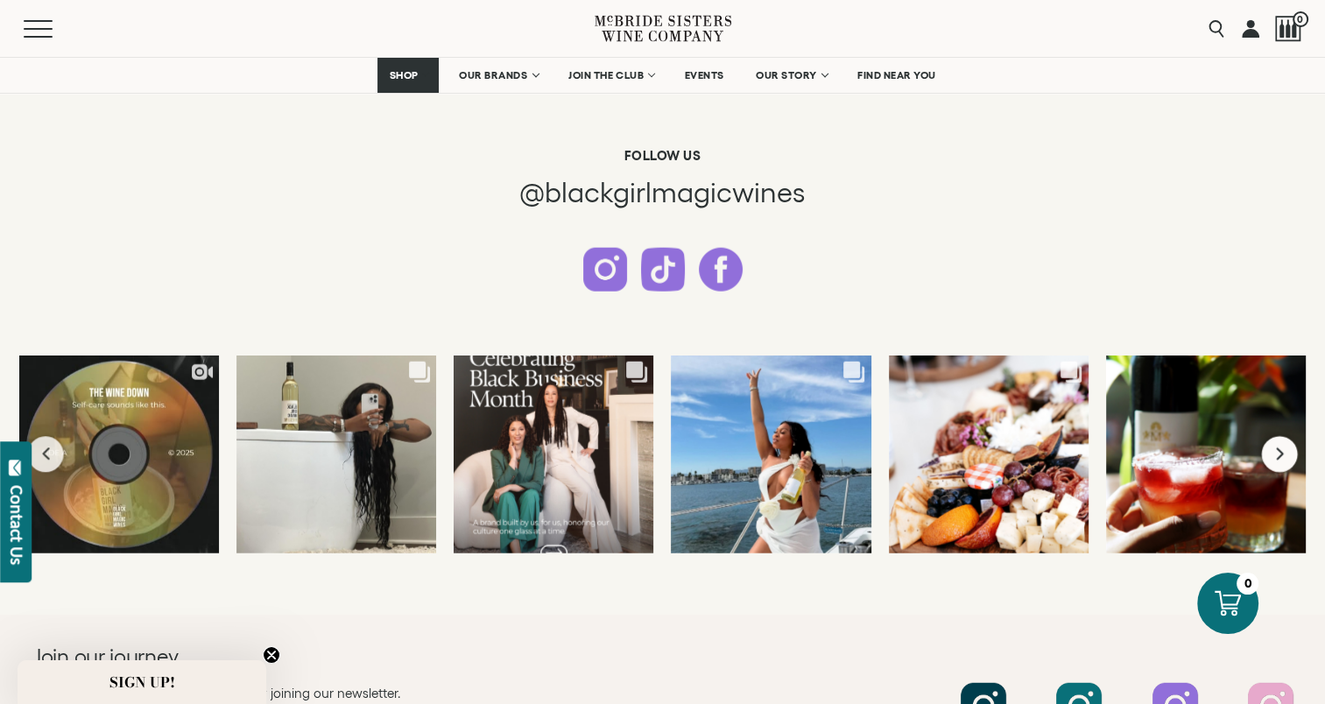 The height and width of the screenshot is (704, 1325). What do you see at coordinates (554, 455) in the screenshot?
I see `a: Every August, we raise a glass for Black Business Month, but this year it hit...` at bounding box center [554, 455].